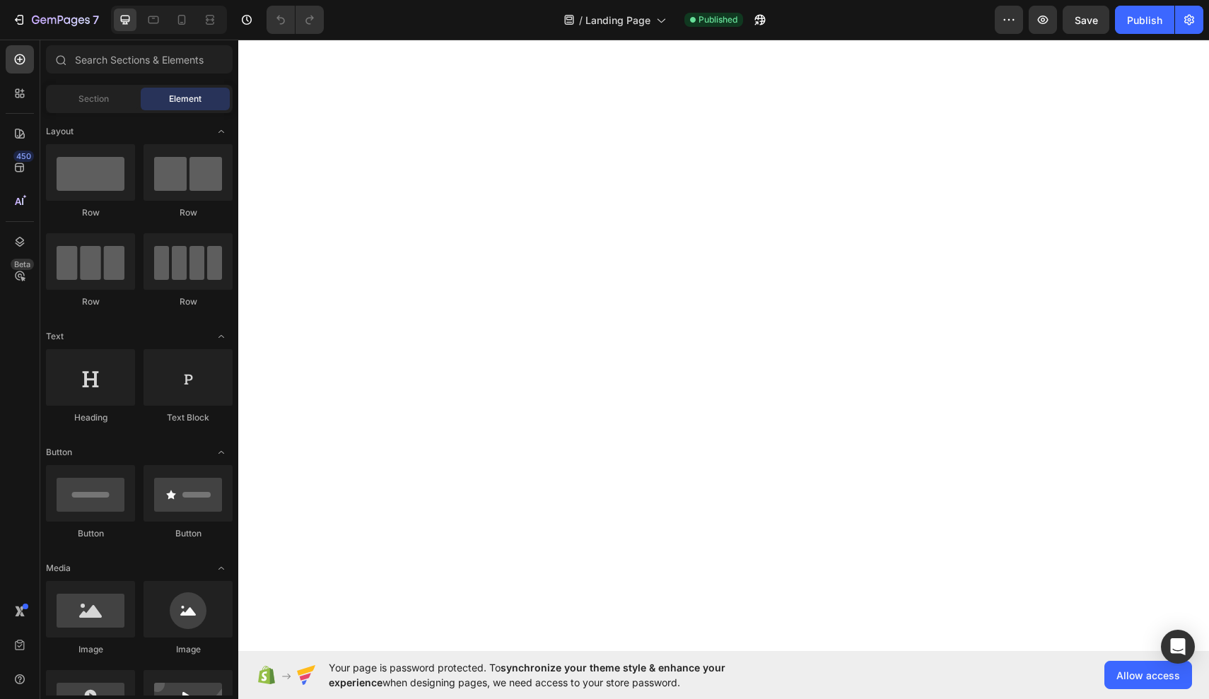 This screenshot has height=699, width=1209. I want to click on div: Text Block, so click(188, 418).